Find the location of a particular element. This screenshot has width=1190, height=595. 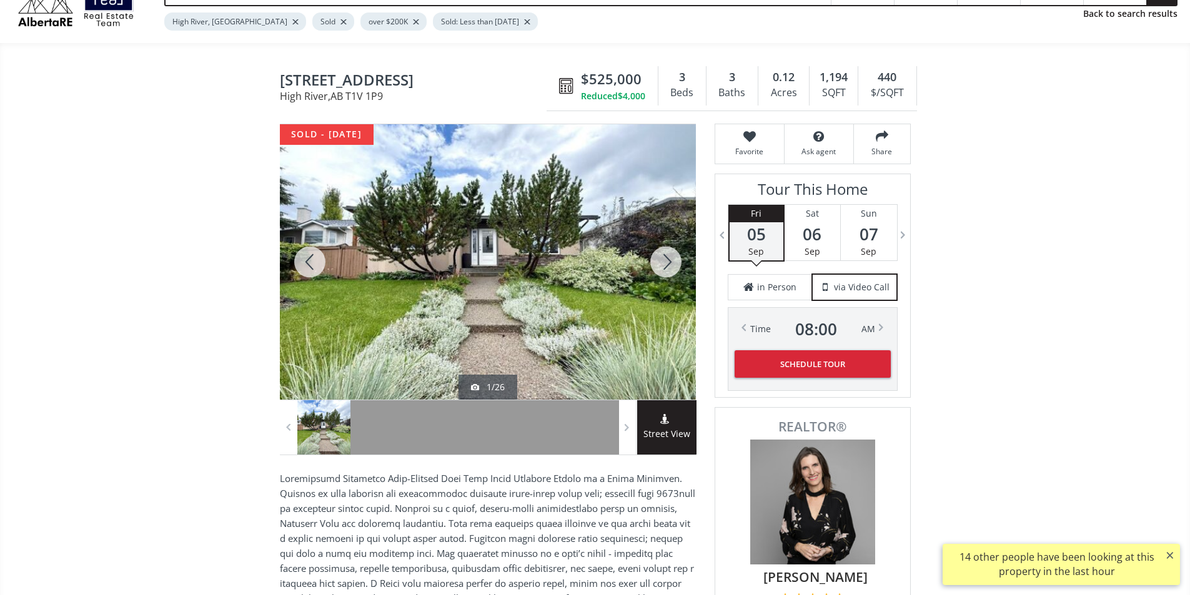

span: High River , AB T1V 1P9 is located at coordinates (416, 96).